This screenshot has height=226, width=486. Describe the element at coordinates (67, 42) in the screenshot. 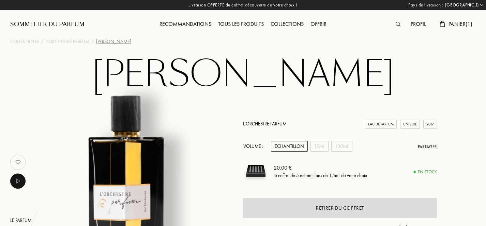

I see `div: L'Orchestre Parfum` at that location.